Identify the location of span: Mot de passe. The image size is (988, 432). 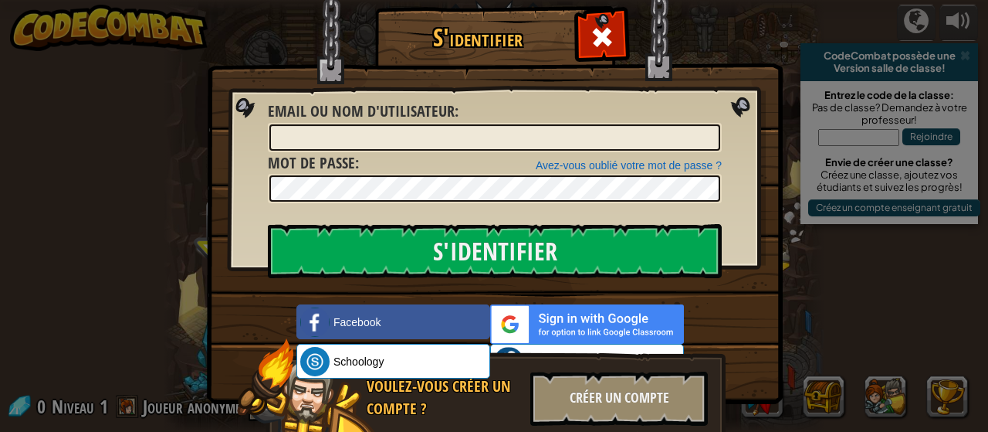
(311, 162).